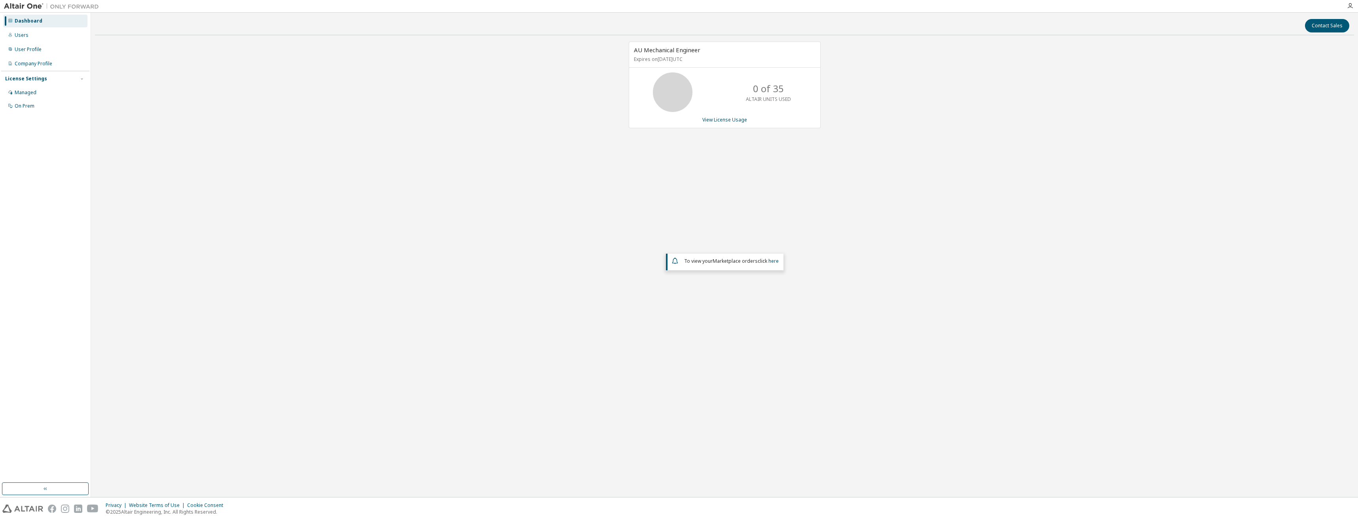 This screenshot has height=520, width=1358. I want to click on div: Cookie Consent, so click(207, 505).